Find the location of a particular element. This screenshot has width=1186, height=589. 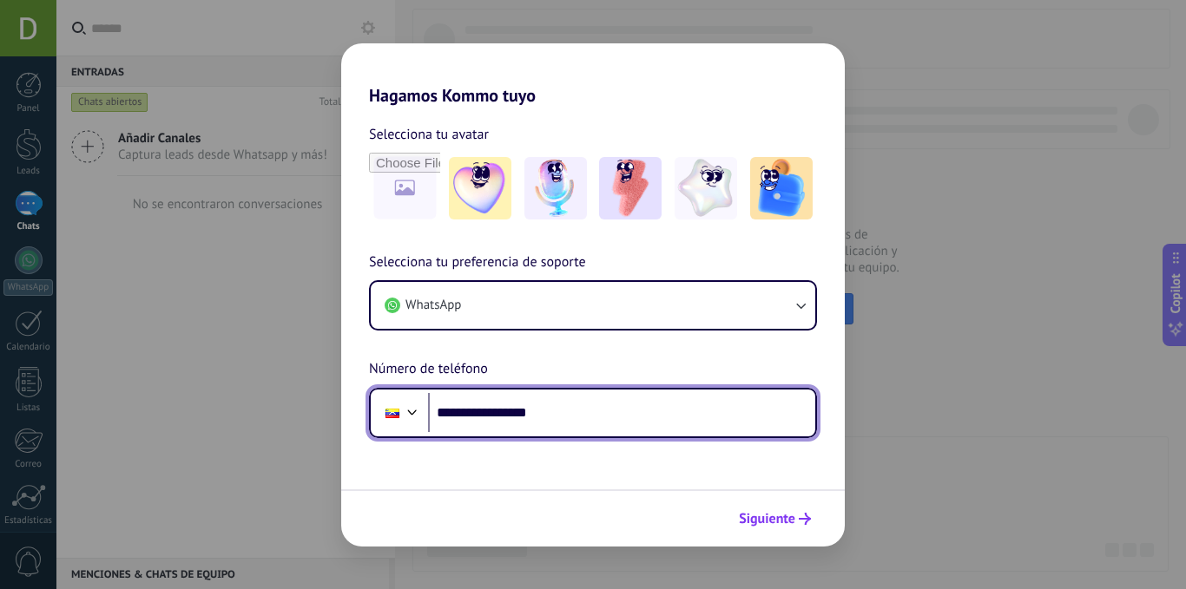

span: Selecciona tu avatar is located at coordinates (429, 135).